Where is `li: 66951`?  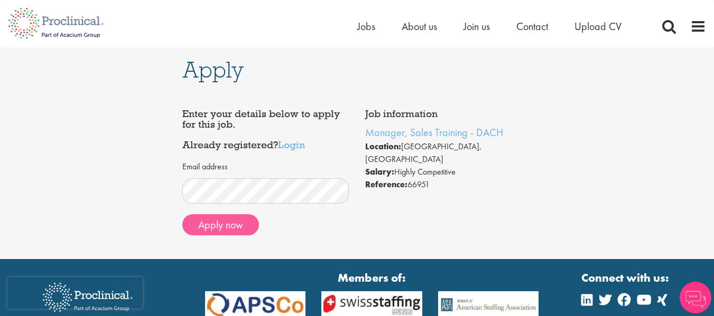
li: 66951 is located at coordinates (448, 185).